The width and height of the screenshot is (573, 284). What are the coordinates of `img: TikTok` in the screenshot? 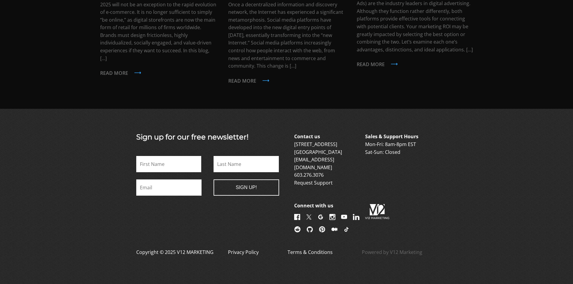 It's located at (347, 230).